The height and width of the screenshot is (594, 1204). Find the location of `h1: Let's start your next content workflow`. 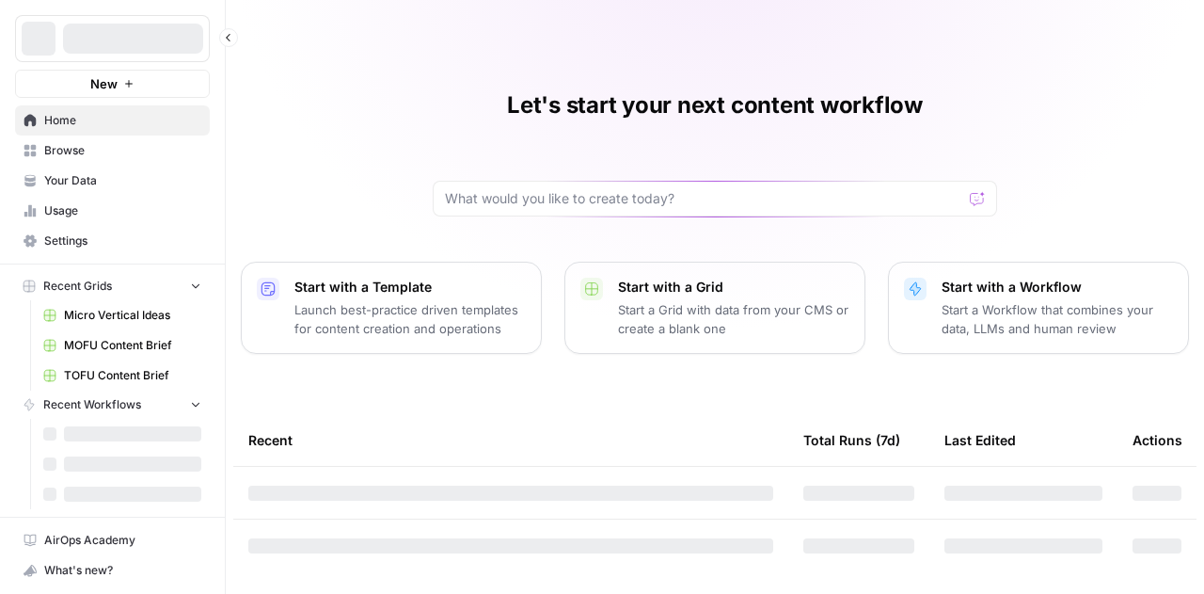

h1: Let's start your next content workflow is located at coordinates (715, 105).